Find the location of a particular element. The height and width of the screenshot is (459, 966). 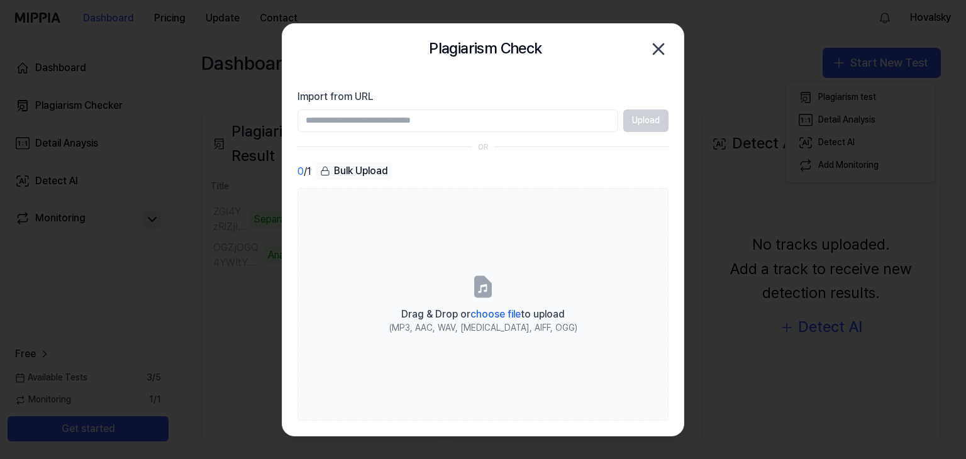

span: choose file is located at coordinates (495, 314).